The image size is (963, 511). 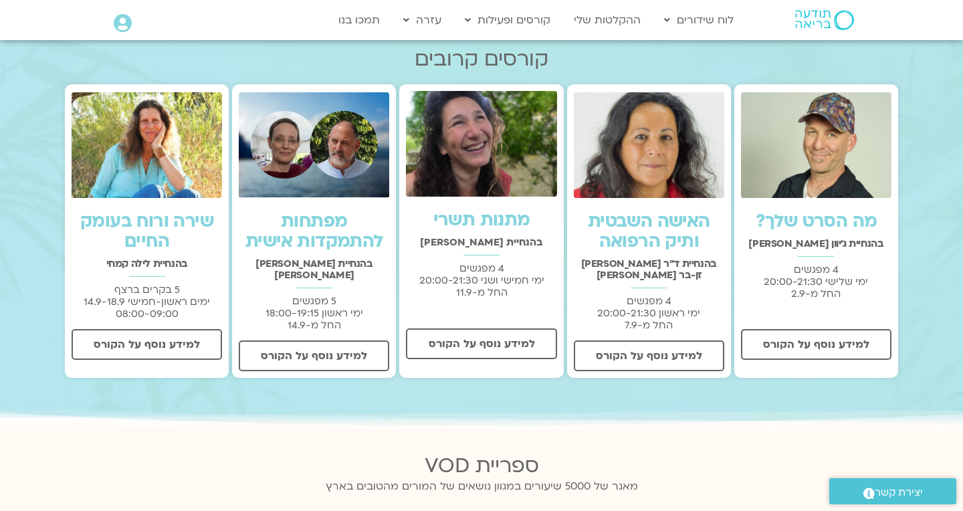 I want to click on a: תמכו בנו, so click(x=359, y=20).